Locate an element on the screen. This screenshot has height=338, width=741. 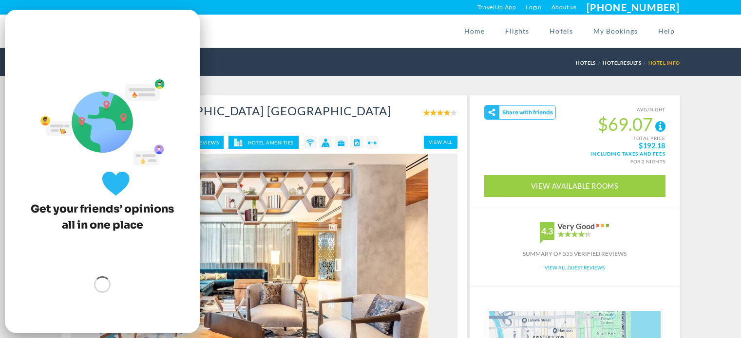
a: Hotel Amenities is located at coordinates (263, 142).